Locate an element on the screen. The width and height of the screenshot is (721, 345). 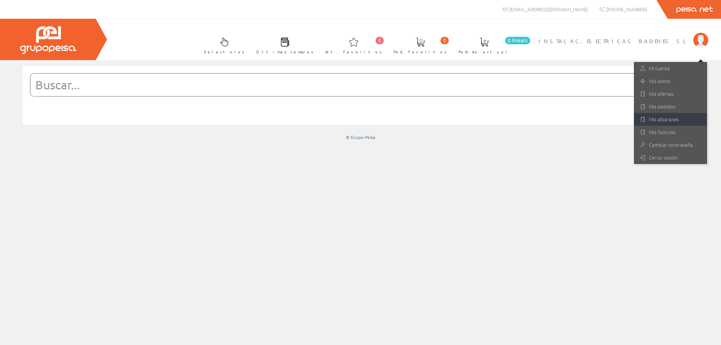
div: © Grupo Peisa is located at coordinates (360, 137).